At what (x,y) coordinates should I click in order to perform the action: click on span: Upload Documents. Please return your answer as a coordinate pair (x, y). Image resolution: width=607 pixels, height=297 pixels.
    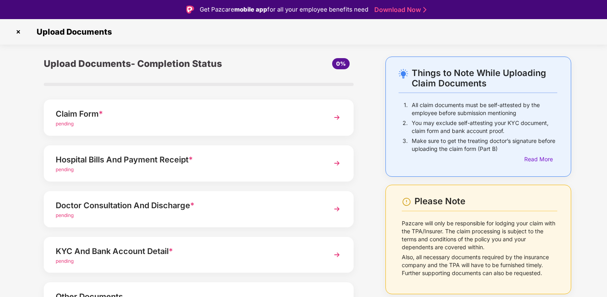
    Looking at the image, I should click on (72, 32).